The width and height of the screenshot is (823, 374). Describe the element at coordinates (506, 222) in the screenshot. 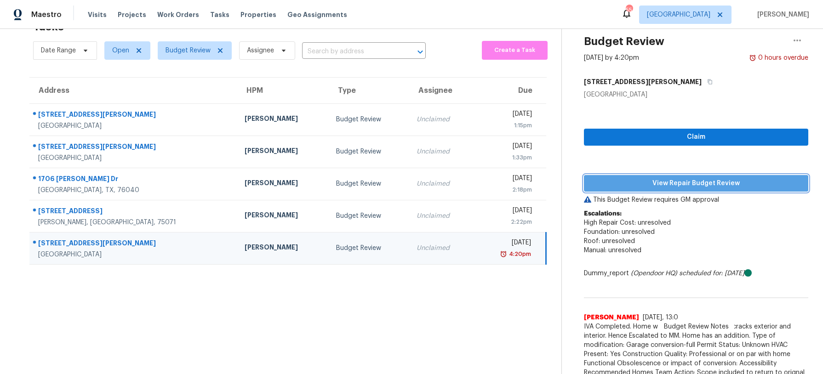

I see `div: 2:22pm` at that location.